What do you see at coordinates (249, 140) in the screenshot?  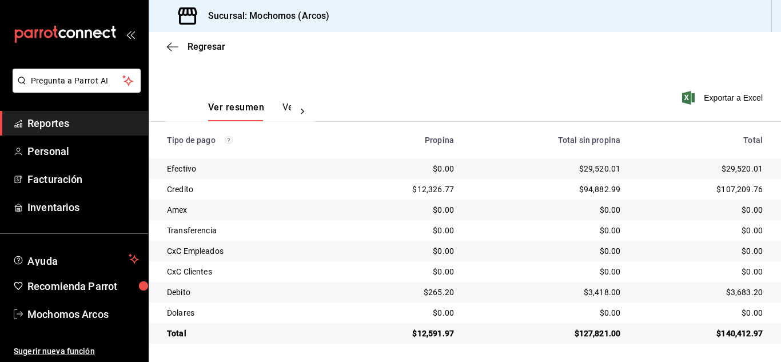 I see `div: Tipo de pago` at bounding box center [249, 140].